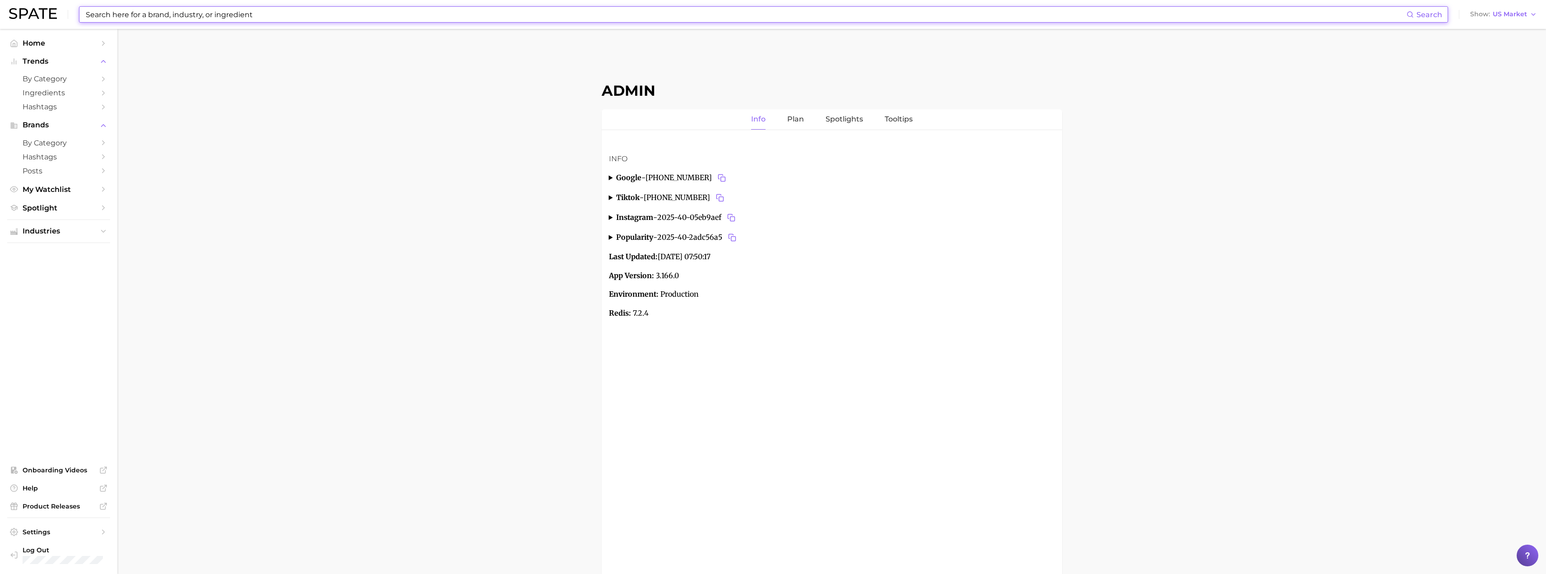 Image resolution: width=1546 pixels, height=574 pixels. What do you see at coordinates (59, 93) in the screenshot?
I see `a: Ingredients` at bounding box center [59, 93].